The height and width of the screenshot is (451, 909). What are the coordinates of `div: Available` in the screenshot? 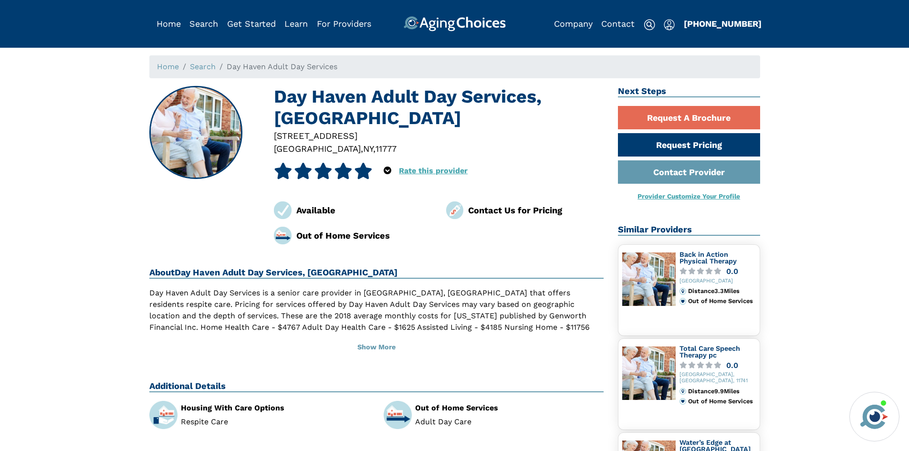 It's located at (364, 210).